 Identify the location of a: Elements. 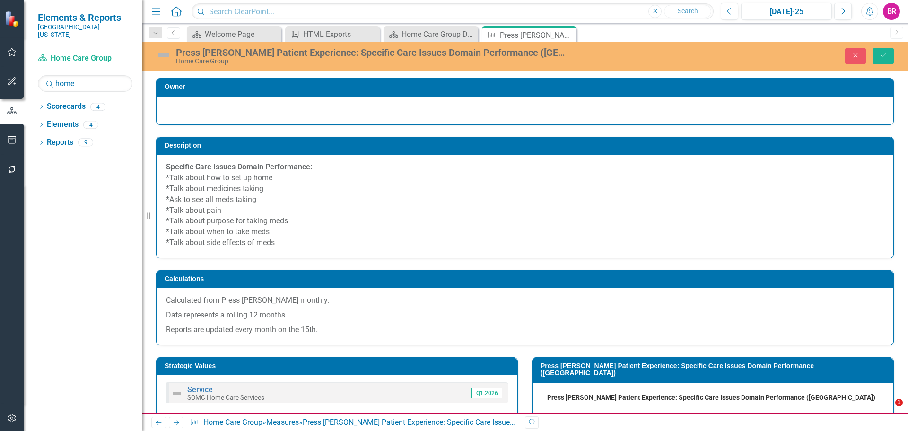
(62, 124).